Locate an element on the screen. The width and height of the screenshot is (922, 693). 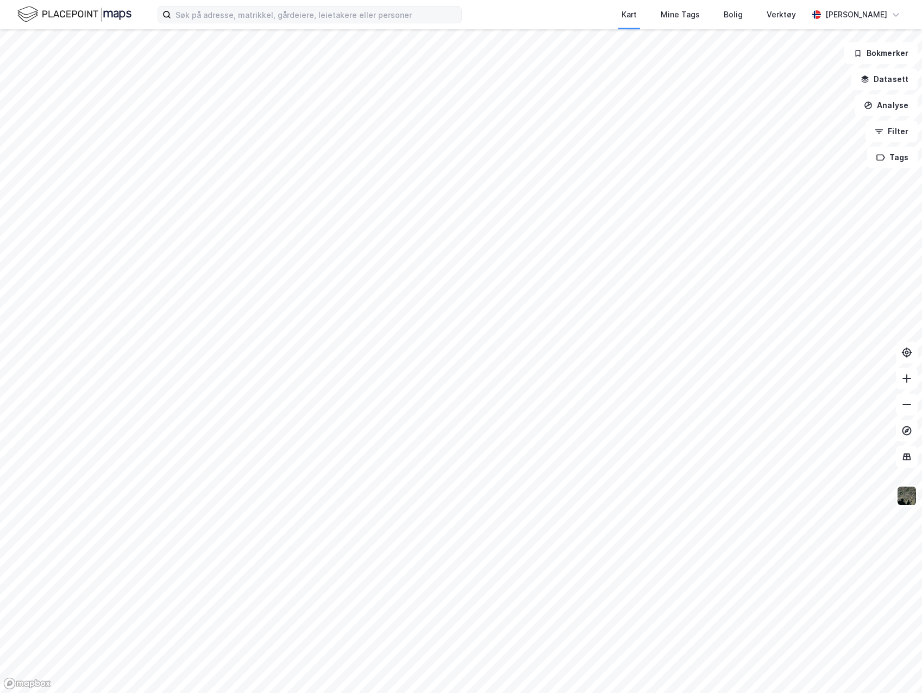
button: Datasett is located at coordinates (884, 79).